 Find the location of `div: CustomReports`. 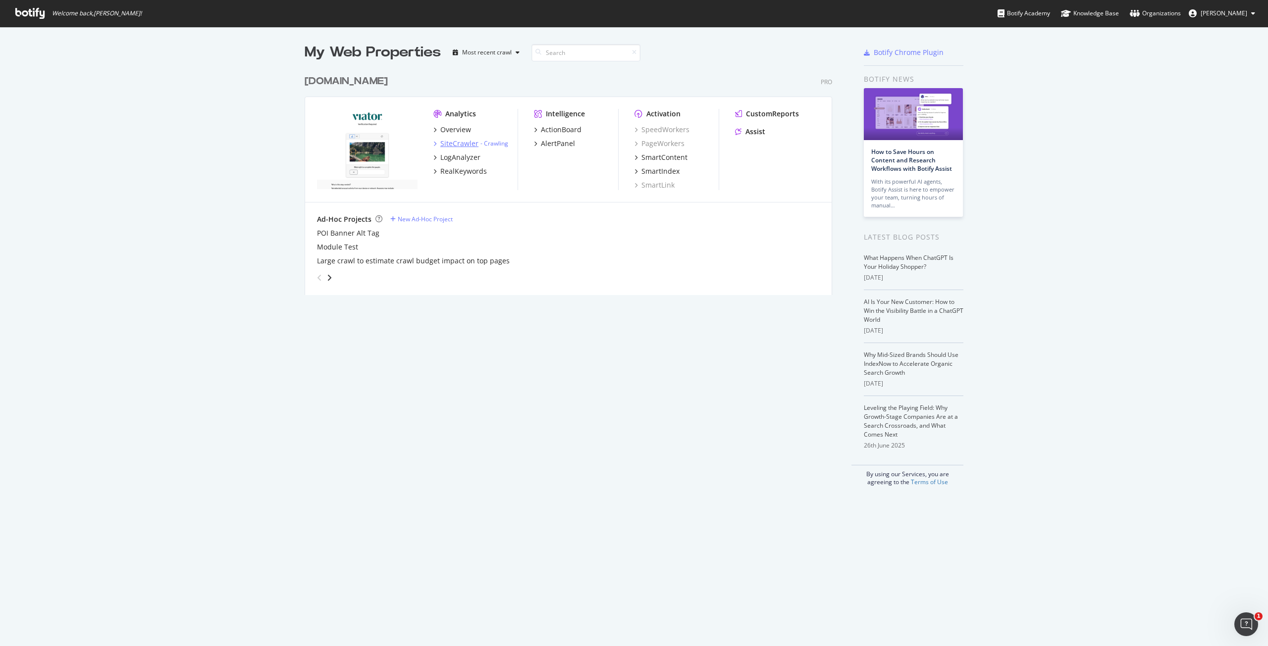

div: CustomReports is located at coordinates (772, 114).